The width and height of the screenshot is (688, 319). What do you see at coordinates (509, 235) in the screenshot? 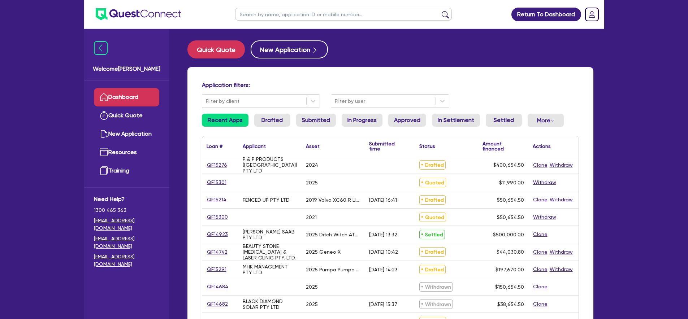
I see `span: $500,000.00` at bounding box center [509, 235].